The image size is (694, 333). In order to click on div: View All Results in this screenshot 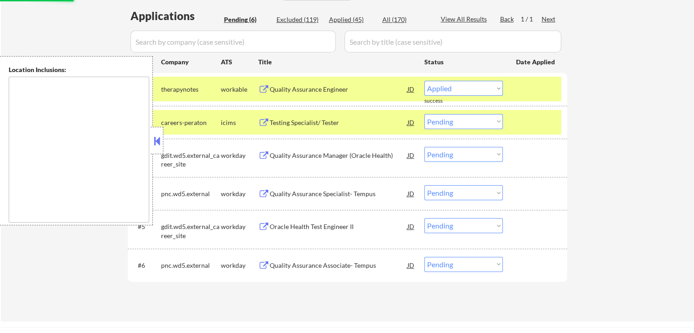, I will do `click(465, 19)`.